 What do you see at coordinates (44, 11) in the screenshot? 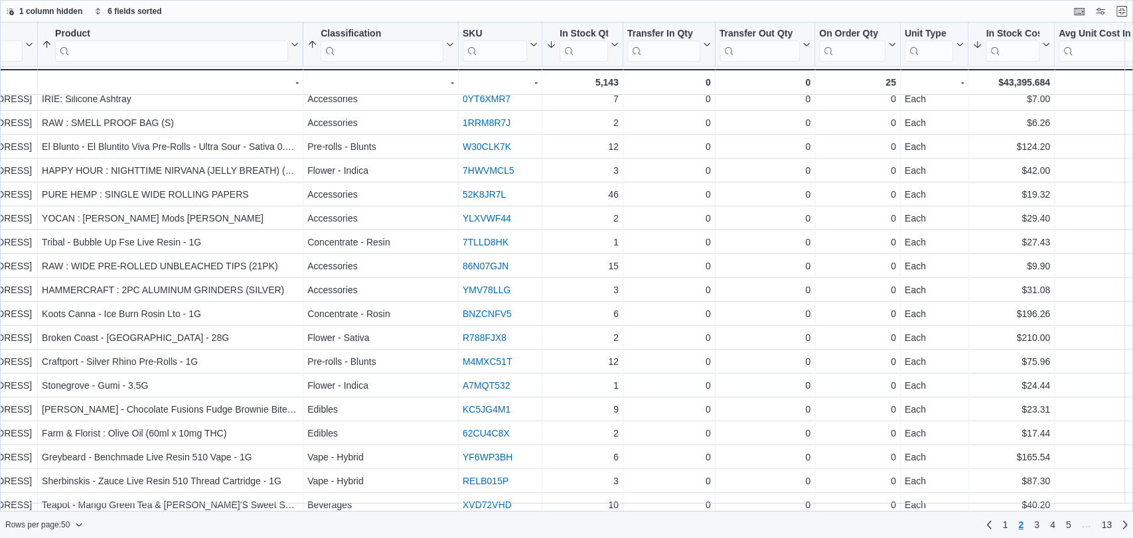
I see `button: 1 column hidden` at bounding box center [44, 11].